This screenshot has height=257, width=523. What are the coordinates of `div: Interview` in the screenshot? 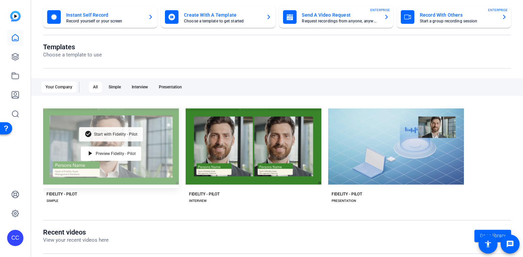 It's located at (140, 87).